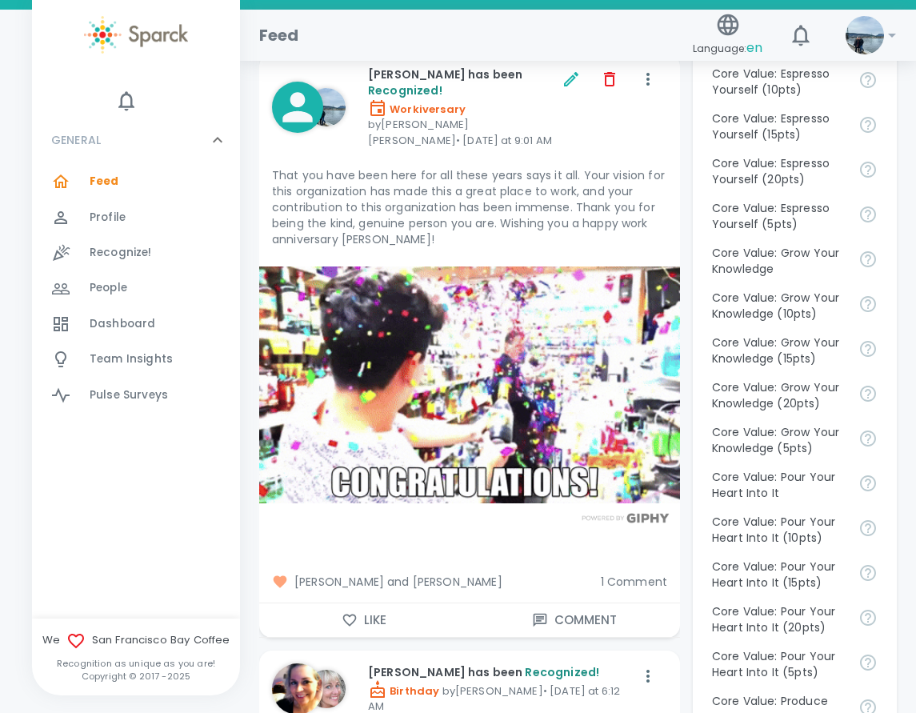 This screenshot has height=713, width=916. Describe the element at coordinates (779, 126) in the screenshot. I see `p: Core Value: Espresso Yourself (15pts)` at that location.